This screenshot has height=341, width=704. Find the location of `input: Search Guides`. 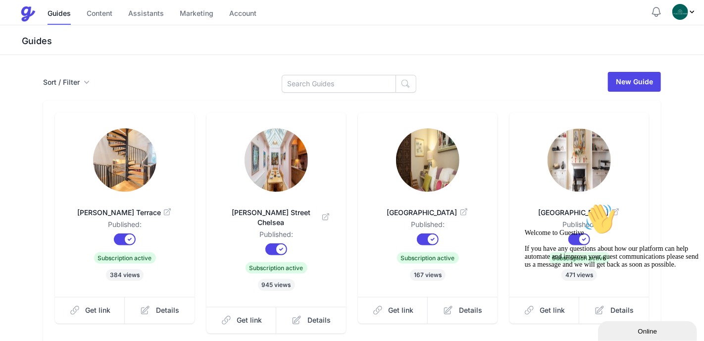

input: Search Guides is located at coordinates (339, 84).